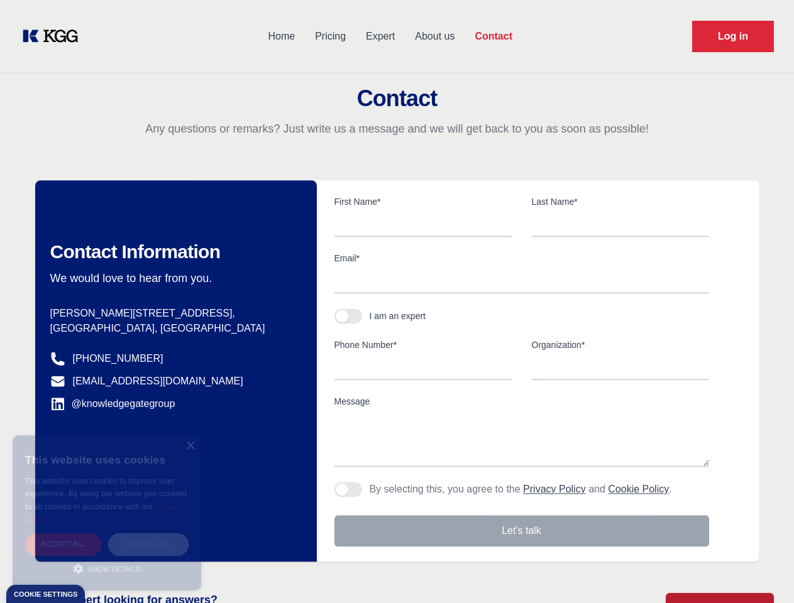  I want to click on div: Chat Widget, so click(762, 573).